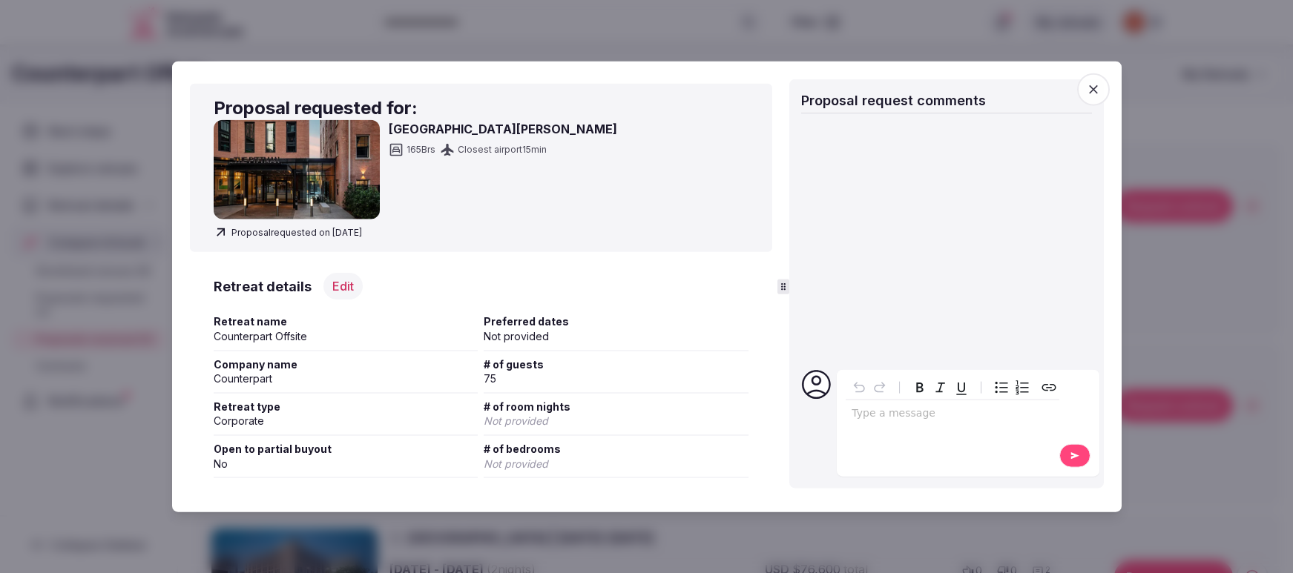 Image resolution: width=1293 pixels, height=573 pixels. Describe the element at coordinates (616, 379) in the screenshot. I see `div: 75` at that location.